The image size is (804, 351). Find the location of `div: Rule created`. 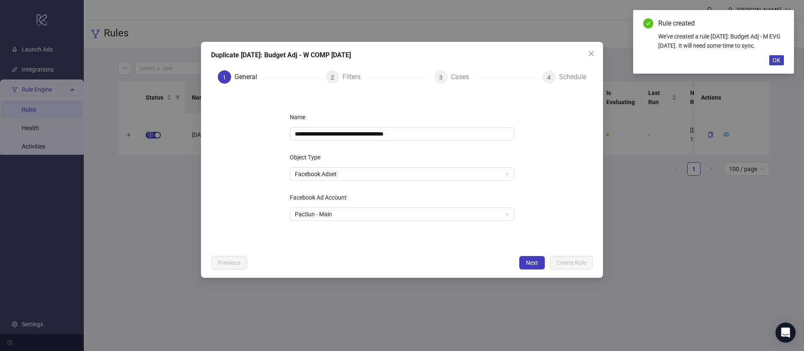

div: Rule created is located at coordinates (721, 23).